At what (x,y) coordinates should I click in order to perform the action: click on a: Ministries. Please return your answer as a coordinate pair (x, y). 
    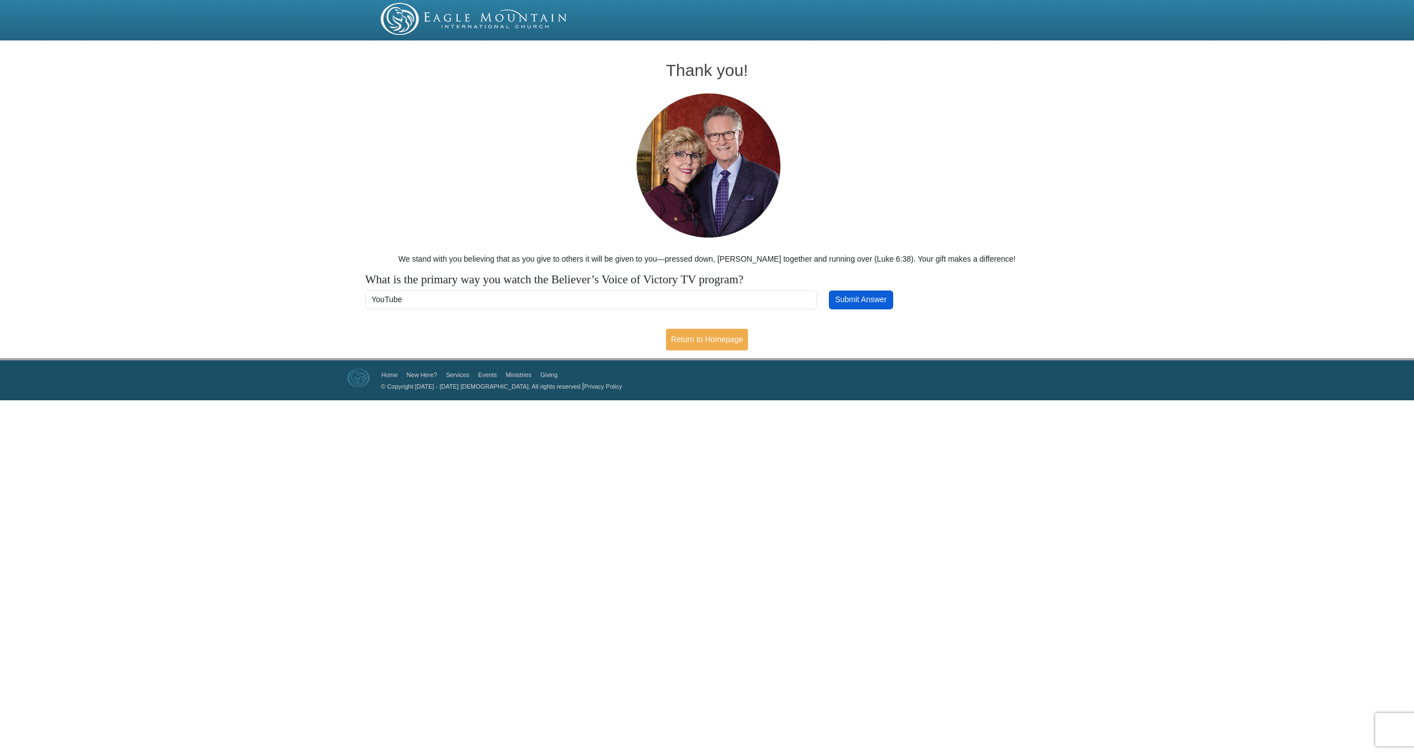
    Looking at the image, I should click on (519, 375).